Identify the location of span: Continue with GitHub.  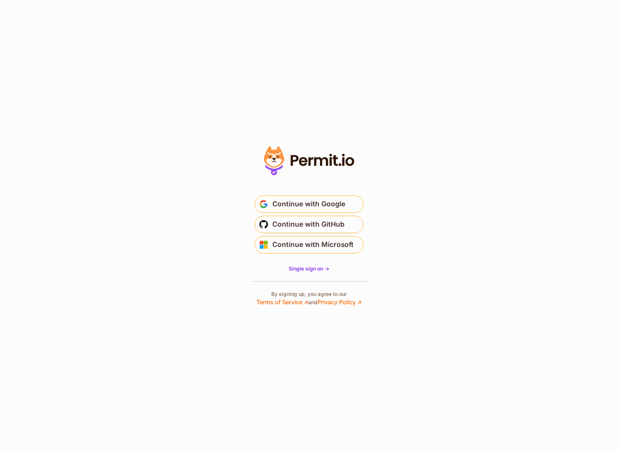
(308, 224).